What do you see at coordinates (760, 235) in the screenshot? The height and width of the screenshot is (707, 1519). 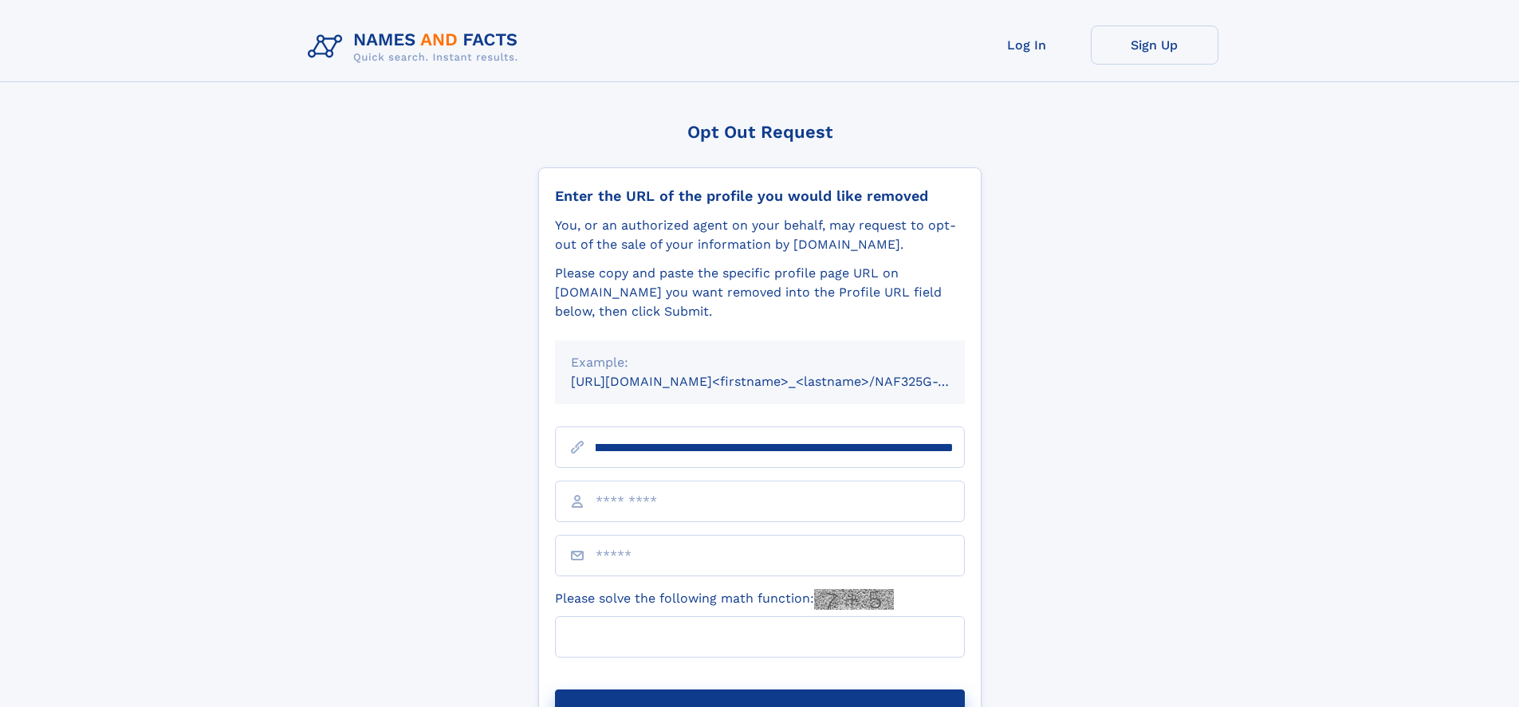 I see `div: You, or an authorized agent on your behalf, may request to opt-out of the sale of your informatio...` at bounding box center [760, 235].